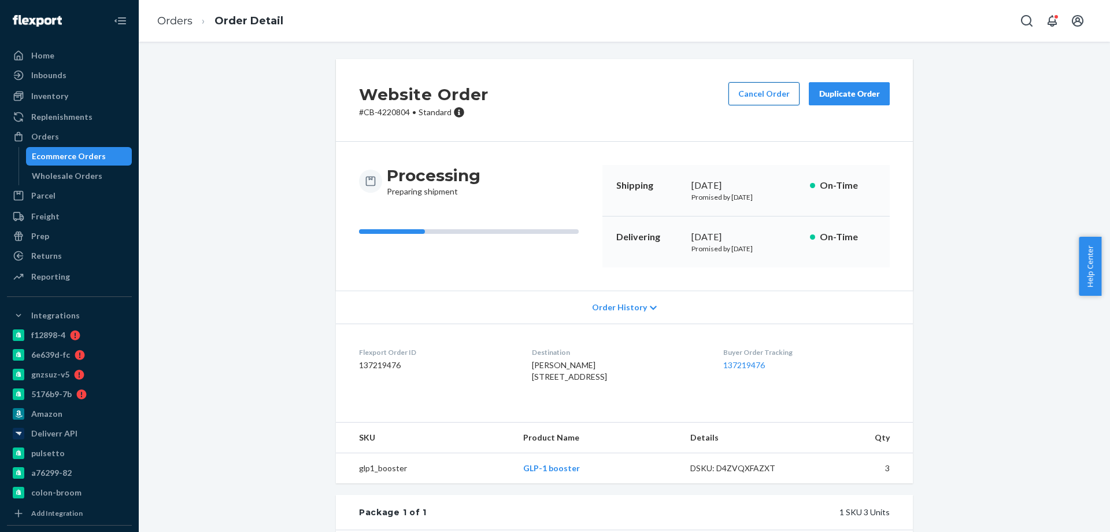  I want to click on th: Product Name, so click(597, 437).